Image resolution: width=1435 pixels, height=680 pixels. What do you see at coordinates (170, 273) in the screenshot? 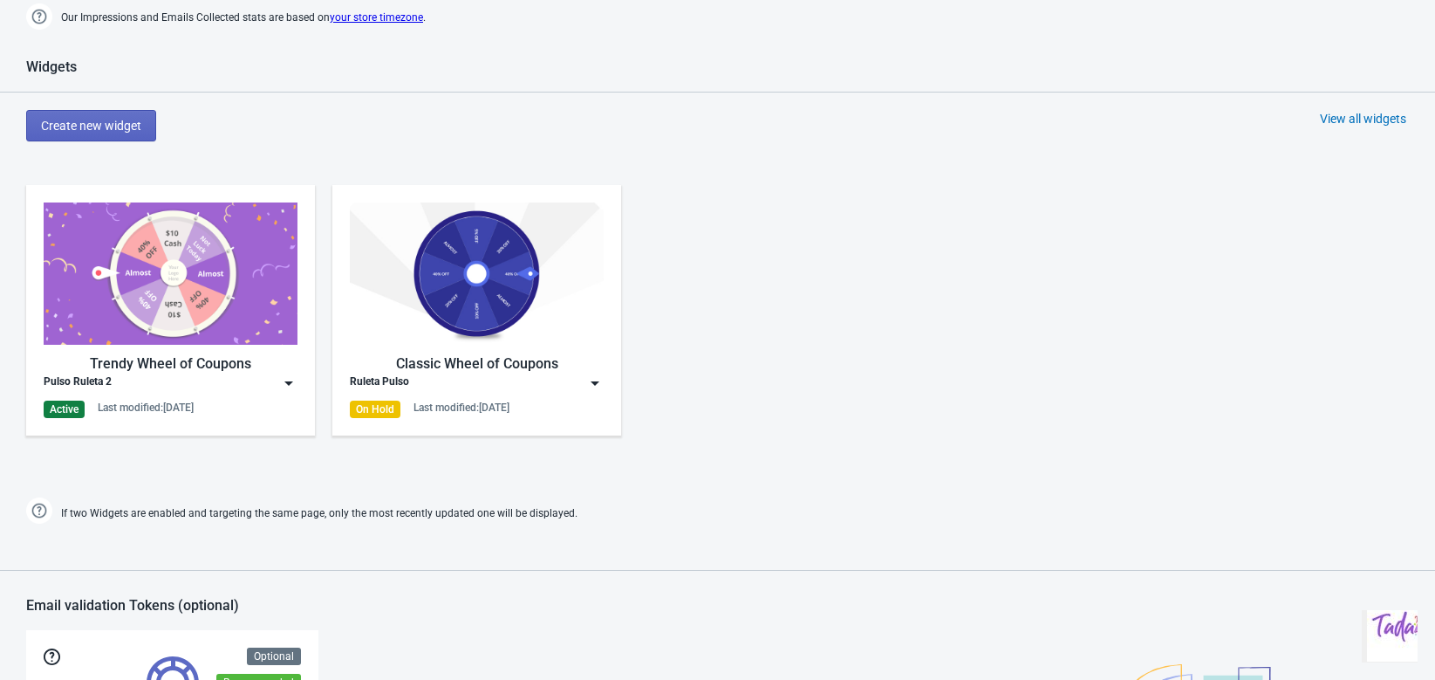
I see `img: trendy_game.png` at bounding box center [170, 273].